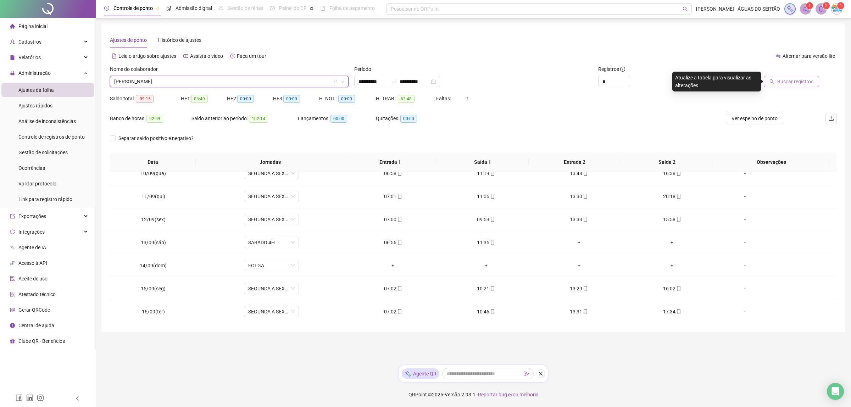 Image resolution: width=851 pixels, height=407 pixels. Describe the element at coordinates (486, 196) in the screenshot. I see `div: 11:05` at that location.